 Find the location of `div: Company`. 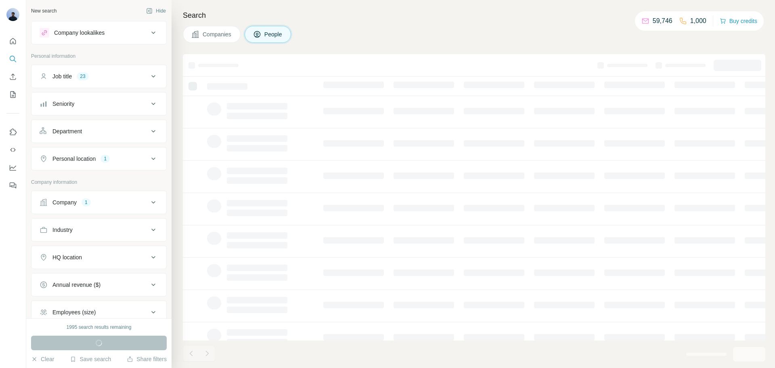

div: Company is located at coordinates (65, 202).